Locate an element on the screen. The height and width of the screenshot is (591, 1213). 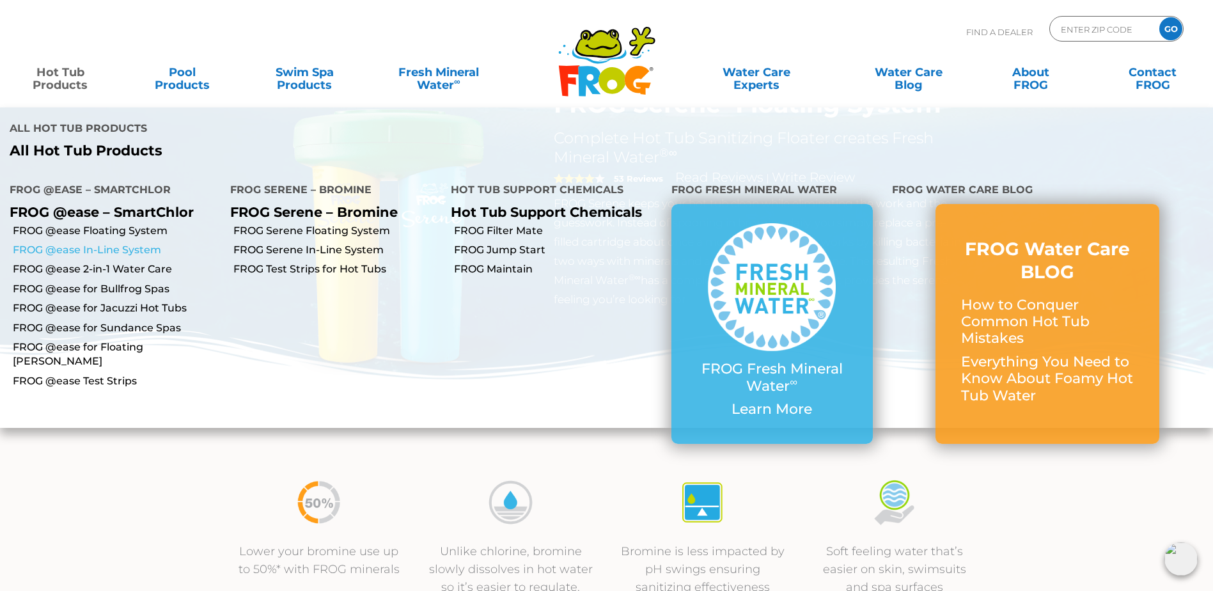
h4: FROG Water Care Blog is located at coordinates (1047, 191).